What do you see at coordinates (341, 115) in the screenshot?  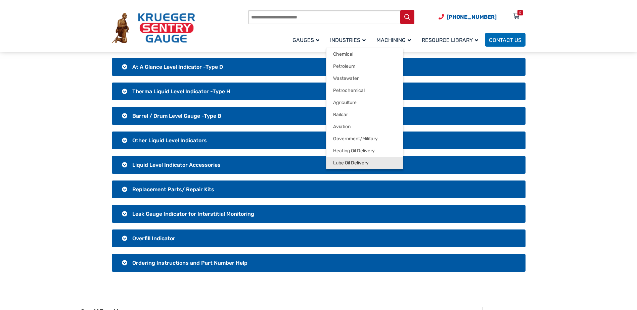 I see `span: Railcar` at bounding box center [341, 115].